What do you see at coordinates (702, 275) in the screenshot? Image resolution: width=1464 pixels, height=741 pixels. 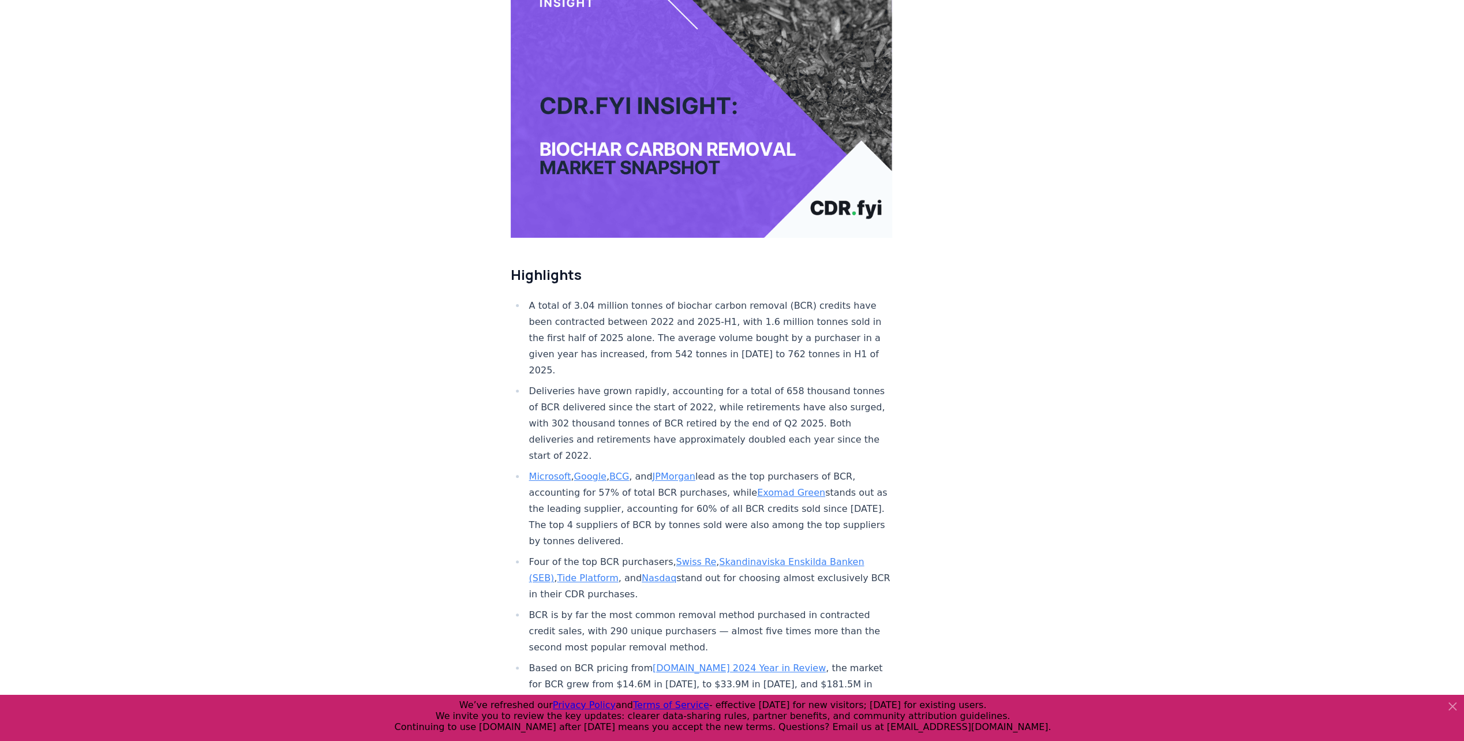 I see `h2: Highlights` at bounding box center [702, 275].